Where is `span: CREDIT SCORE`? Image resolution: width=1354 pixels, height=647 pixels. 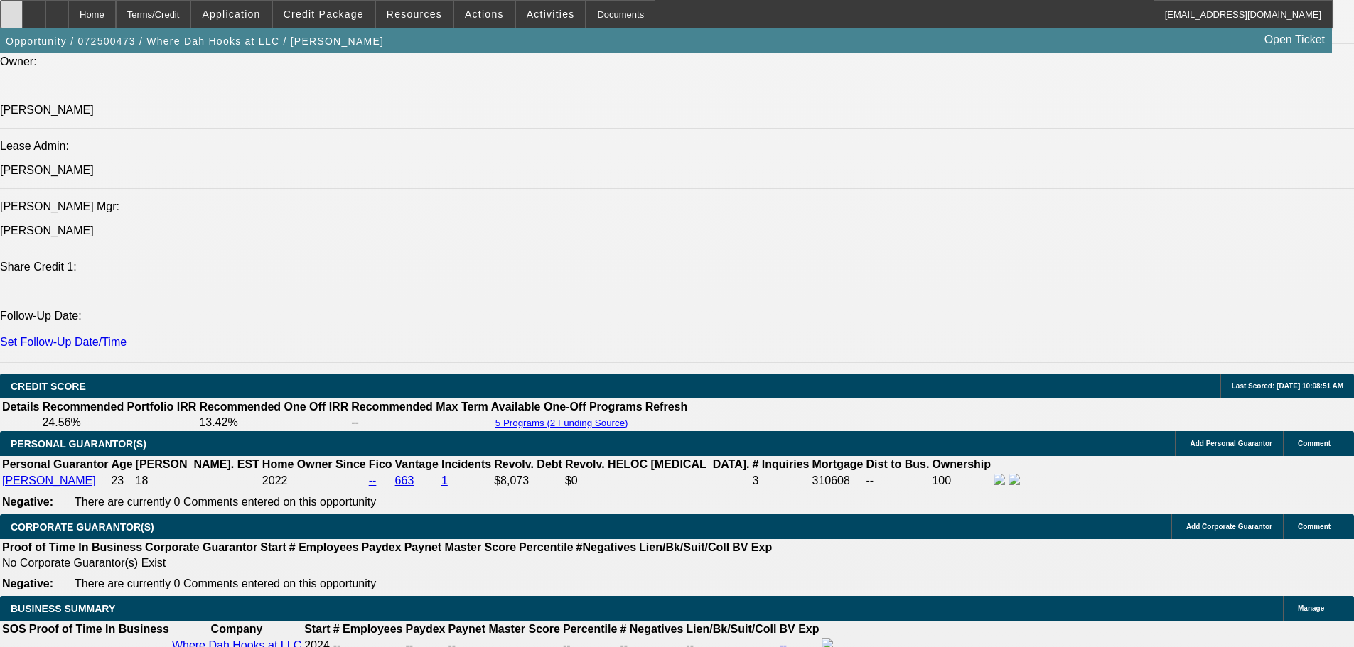 span: CREDIT SCORE is located at coordinates (48, 387).